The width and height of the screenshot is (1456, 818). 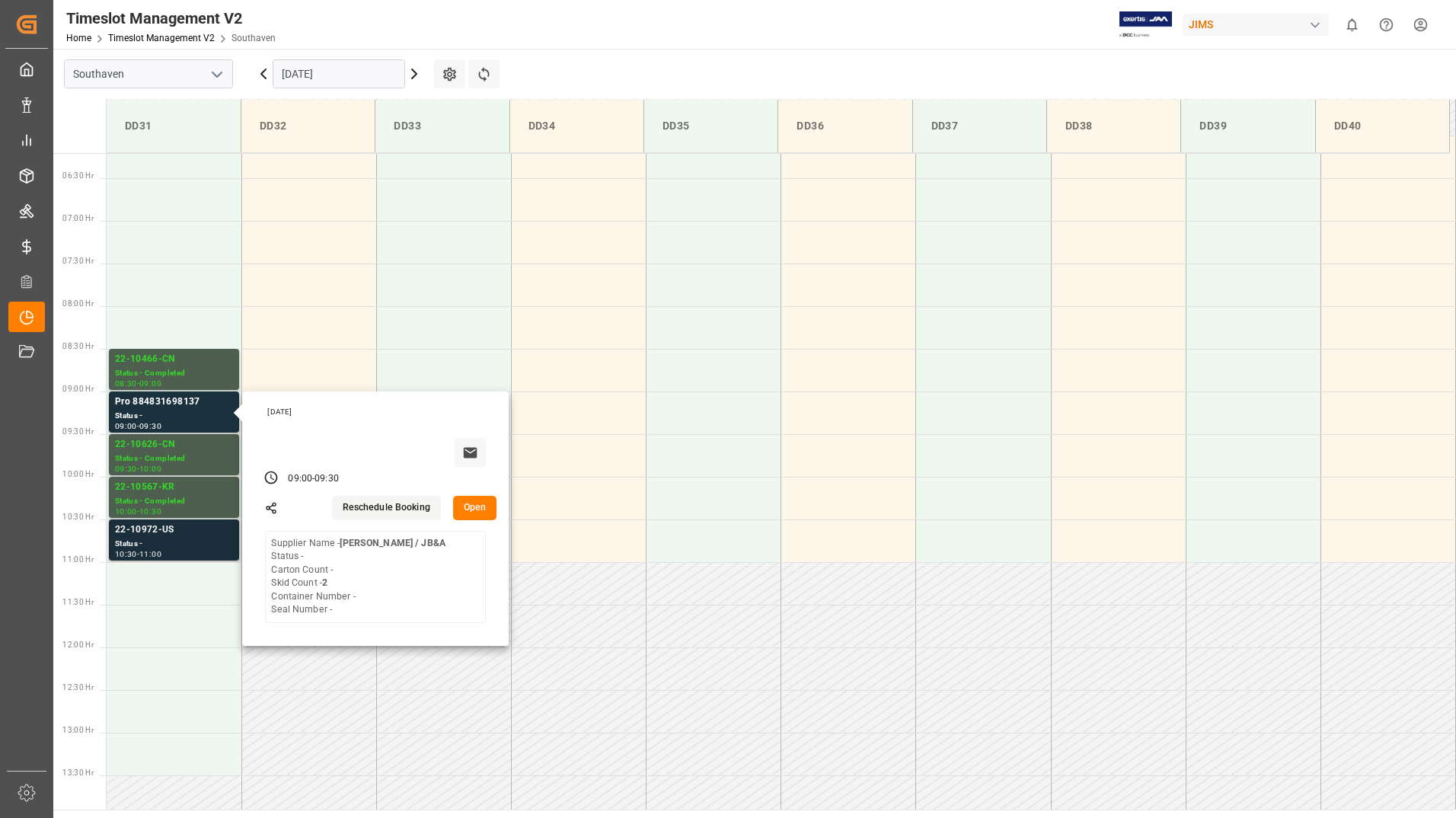 I want to click on span: 09:30 Hr, so click(x=78, y=431).